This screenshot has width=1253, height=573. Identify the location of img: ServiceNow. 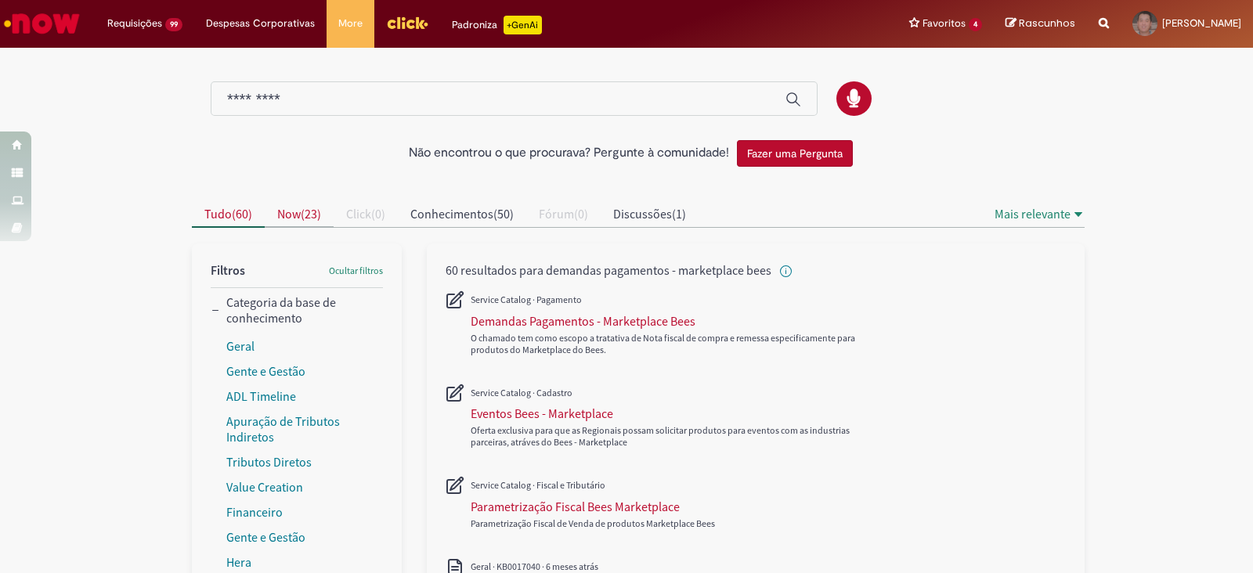
(41, 23).